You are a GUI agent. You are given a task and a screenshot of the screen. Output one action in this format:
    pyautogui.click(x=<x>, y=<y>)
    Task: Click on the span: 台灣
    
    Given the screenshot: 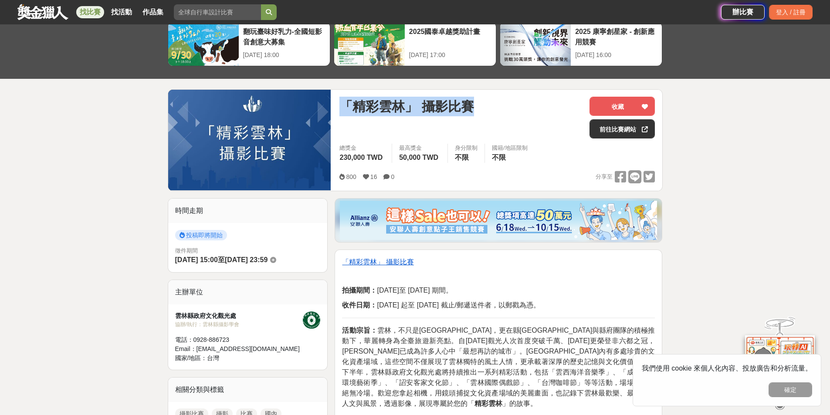 What is the action you would take?
    pyautogui.click(x=213, y=358)
    